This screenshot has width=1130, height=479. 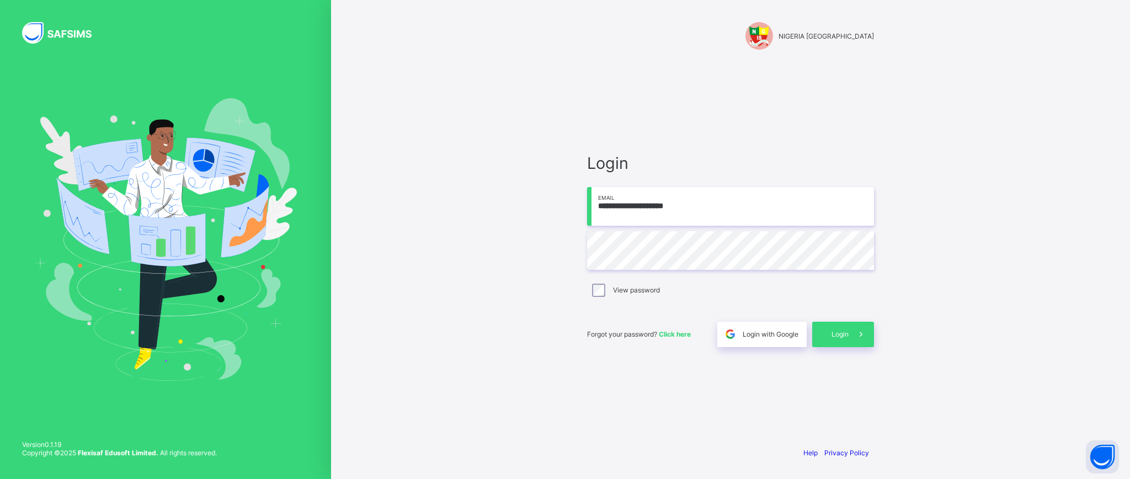 What do you see at coordinates (770, 334) in the screenshot?
I see `span: Login with Google` at bounding box center [770, 334].